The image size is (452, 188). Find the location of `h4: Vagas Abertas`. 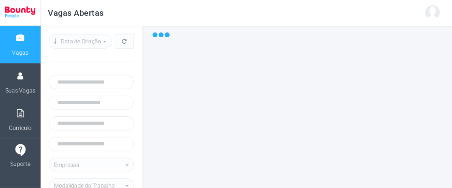

h4: Vagas Abertas is located at coordinates (76, 13).